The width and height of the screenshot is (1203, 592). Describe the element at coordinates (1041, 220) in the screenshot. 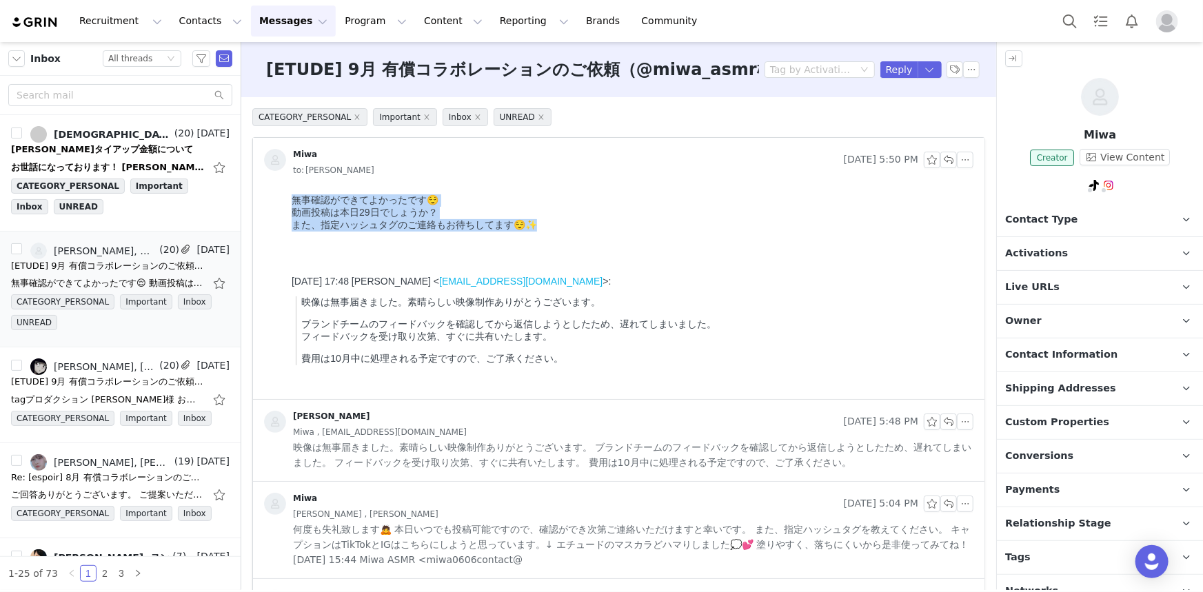

I see `span: Contact Type` at that location.